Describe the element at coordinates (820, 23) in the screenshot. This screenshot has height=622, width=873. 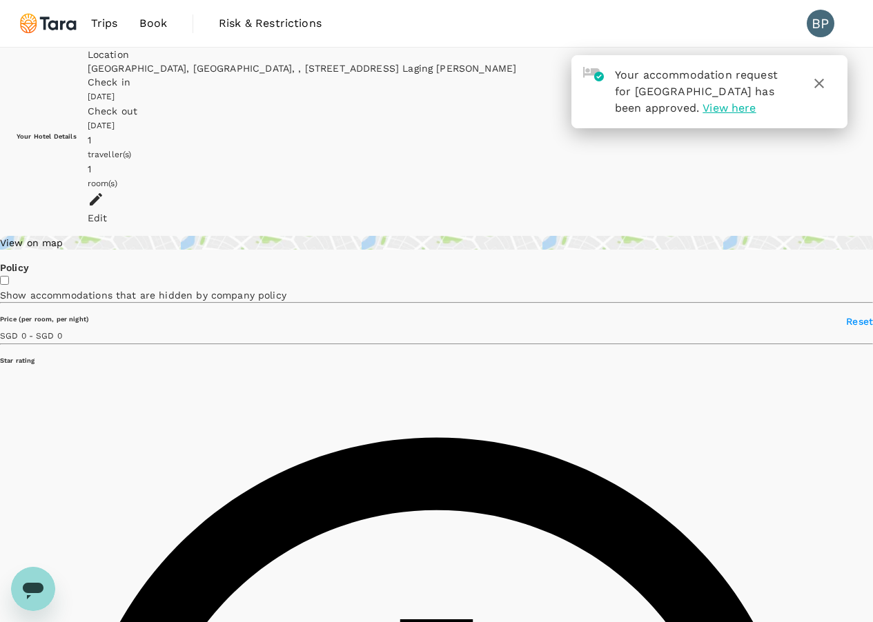
I see `div: BP` at that location.